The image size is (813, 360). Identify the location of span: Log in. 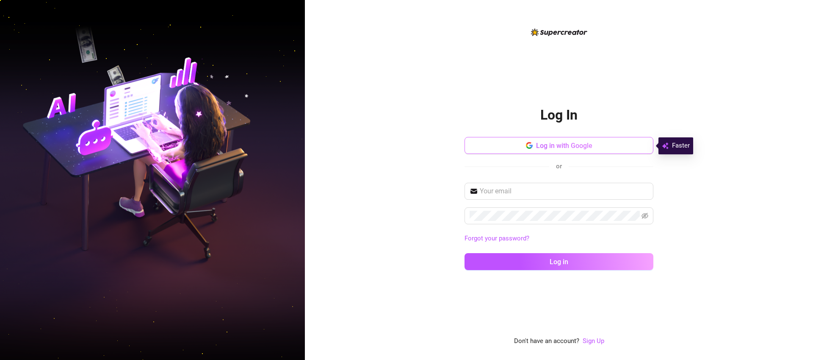
(559, 261).